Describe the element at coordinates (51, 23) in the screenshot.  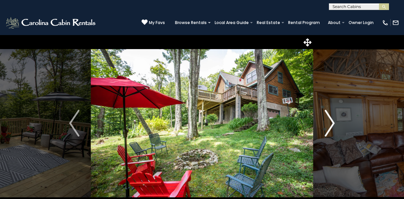
I see `img: White-1-2.png` at that location.